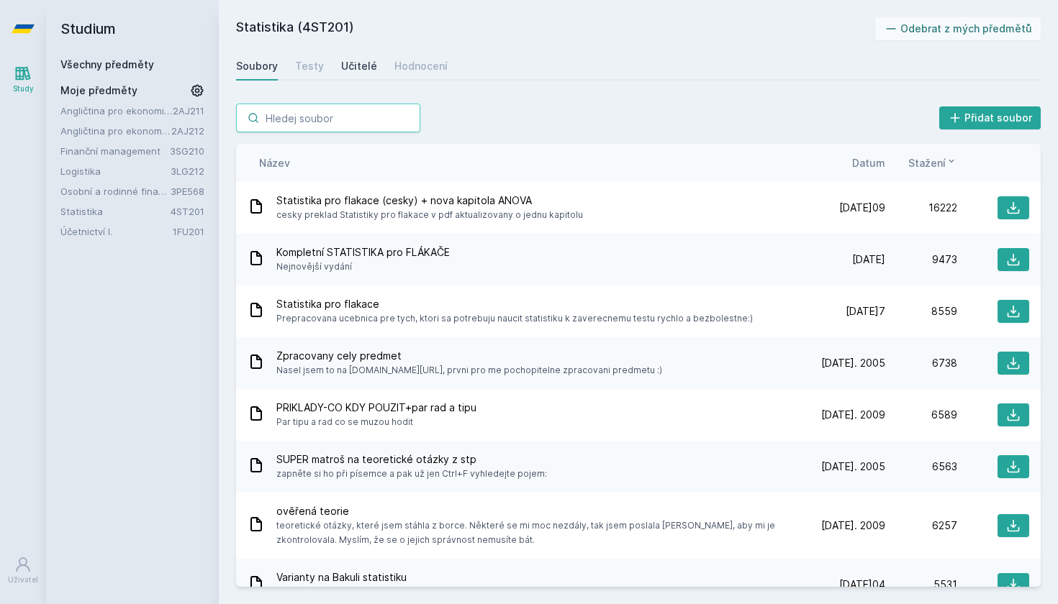  What do you see at coordinates (309, 66) in the screenshot?
I see `a: Testy` at bounding box center [309, 66].